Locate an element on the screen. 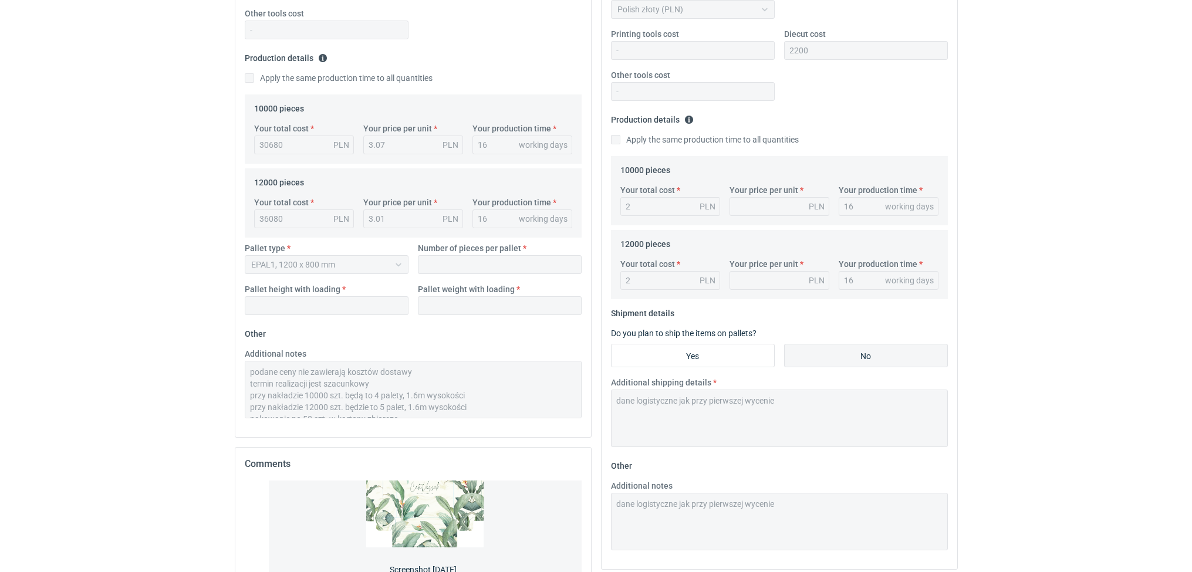 Image resolution: width=1192 pixels, height=572 pixels. label: Additional shipping details is located at coordinates (661, 383).